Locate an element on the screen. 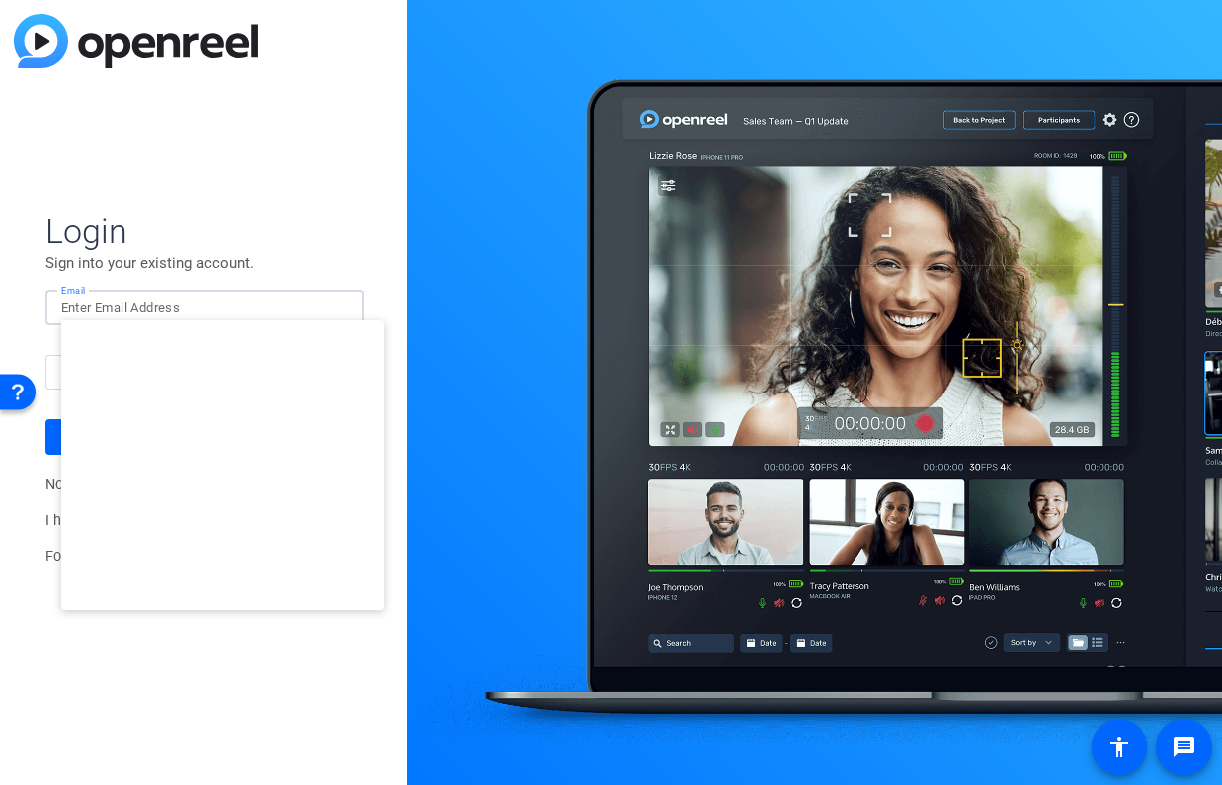 Image resolution: width=1222 pixels, height=785 pixels. input: Enter Email Address is located at coordinates (204, 308).